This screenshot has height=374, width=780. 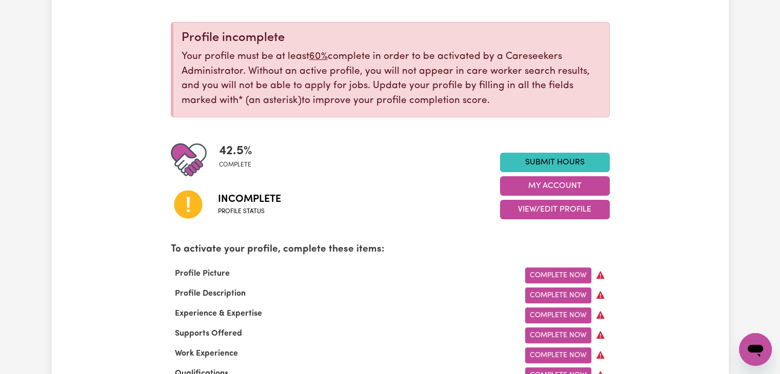 What do you see at coordinates (206, 354) in the screenshot?
I see `span: Work Experience` at bounding box center [206, 354].